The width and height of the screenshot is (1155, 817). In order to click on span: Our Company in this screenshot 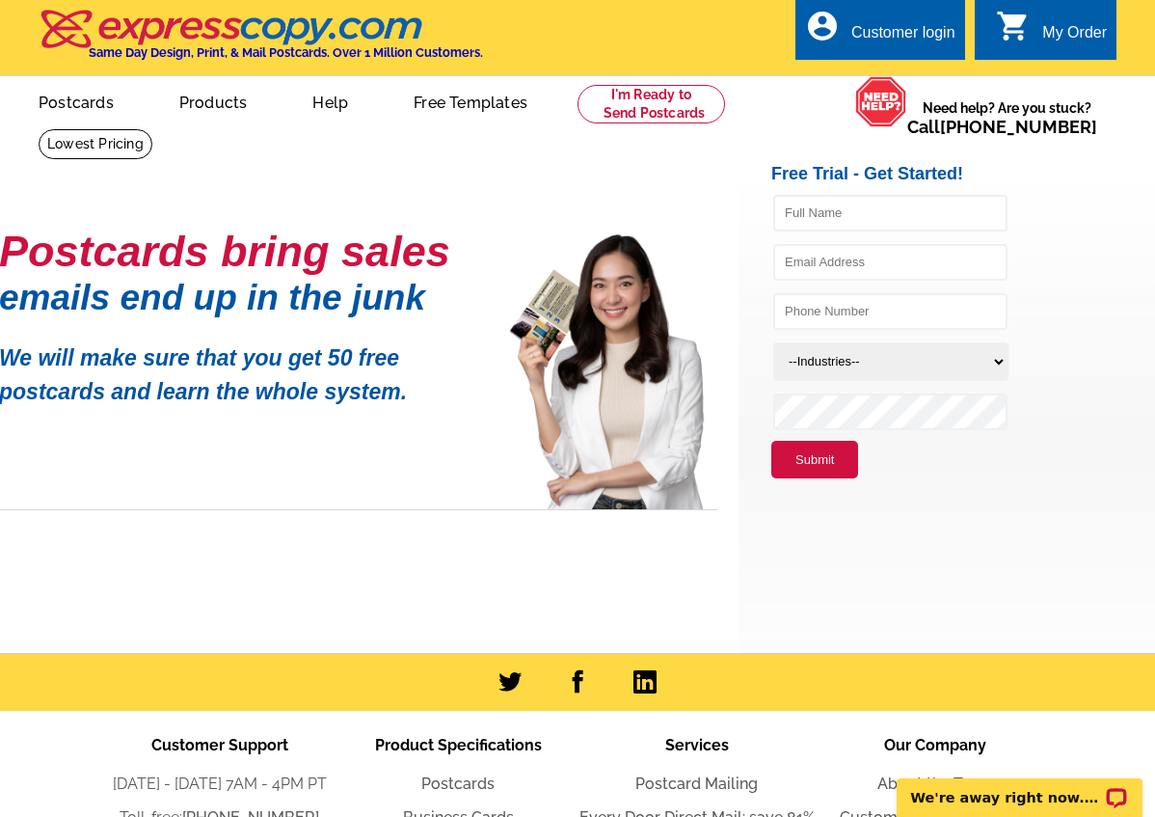, I will do `click(935, 744)`.